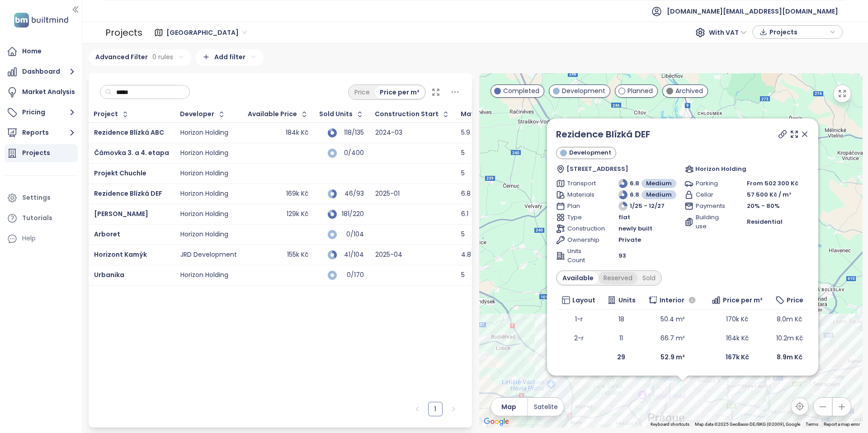 The image size is (868, 433). I want to click on span: left, so click(417, 409).